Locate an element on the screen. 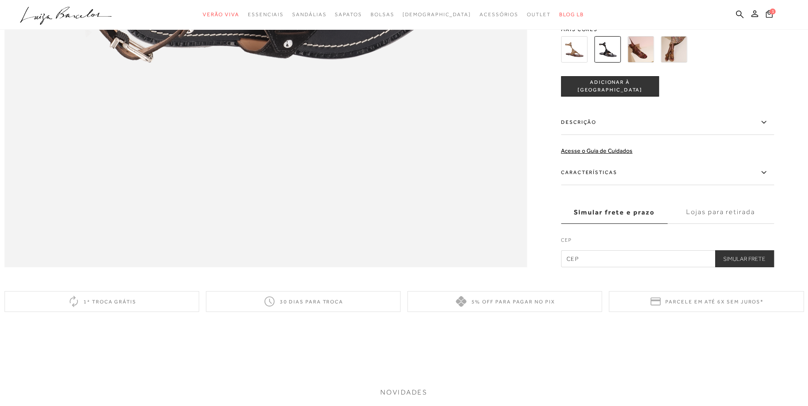 The height and width of the screenshot is (406, 808). img: RASTEIRA GLADIADORA EM CAMURÇA PRETA COM TIRAS LASER E APLIQUES DOURADOS is located at coordinates (607, 49).